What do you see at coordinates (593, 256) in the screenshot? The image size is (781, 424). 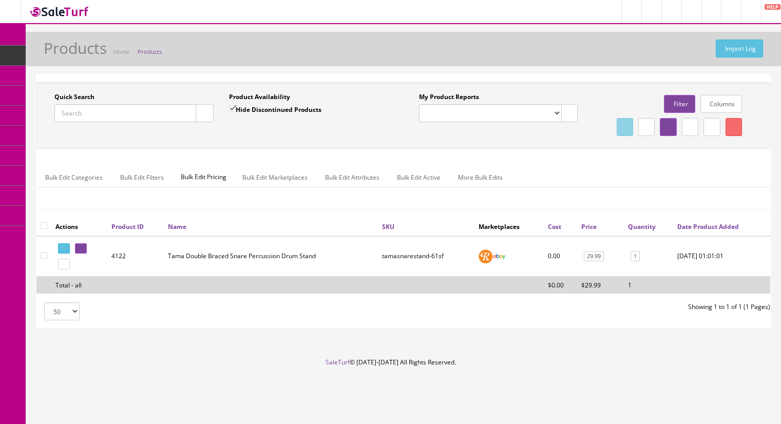 I see `a: 29.99` at bounding box center [593, 256].